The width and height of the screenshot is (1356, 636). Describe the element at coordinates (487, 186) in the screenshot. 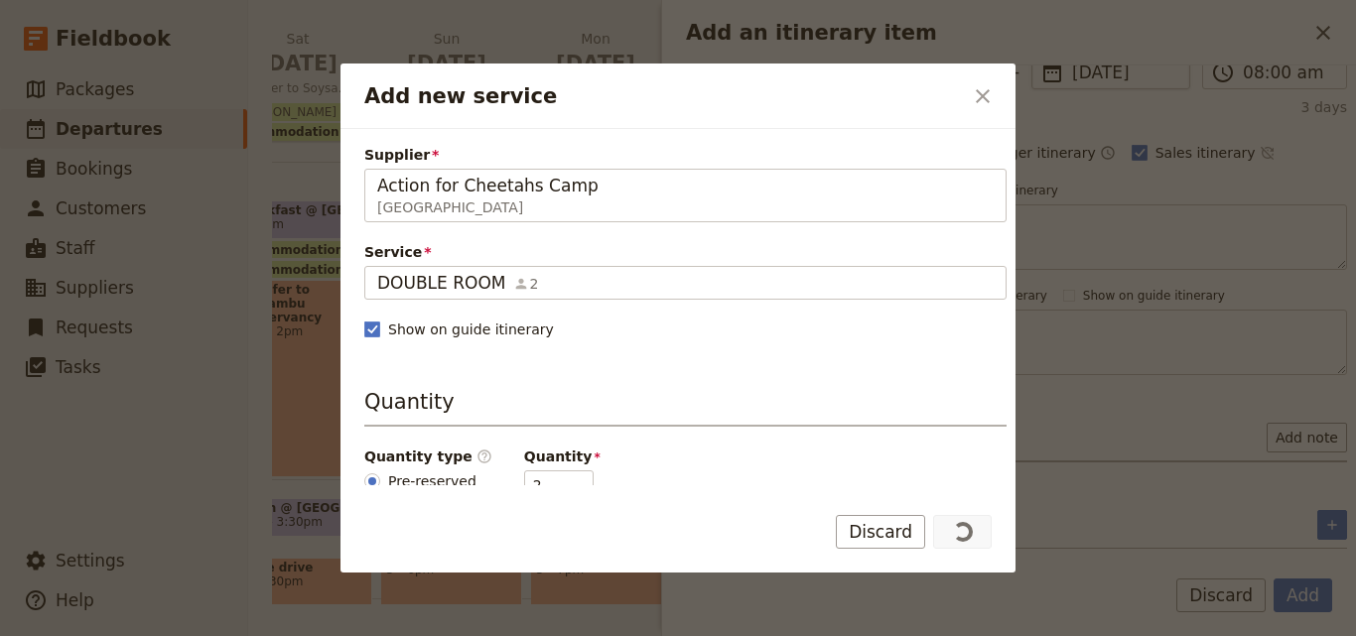

I see `span: Action for Cheetahs Camp` at that location.